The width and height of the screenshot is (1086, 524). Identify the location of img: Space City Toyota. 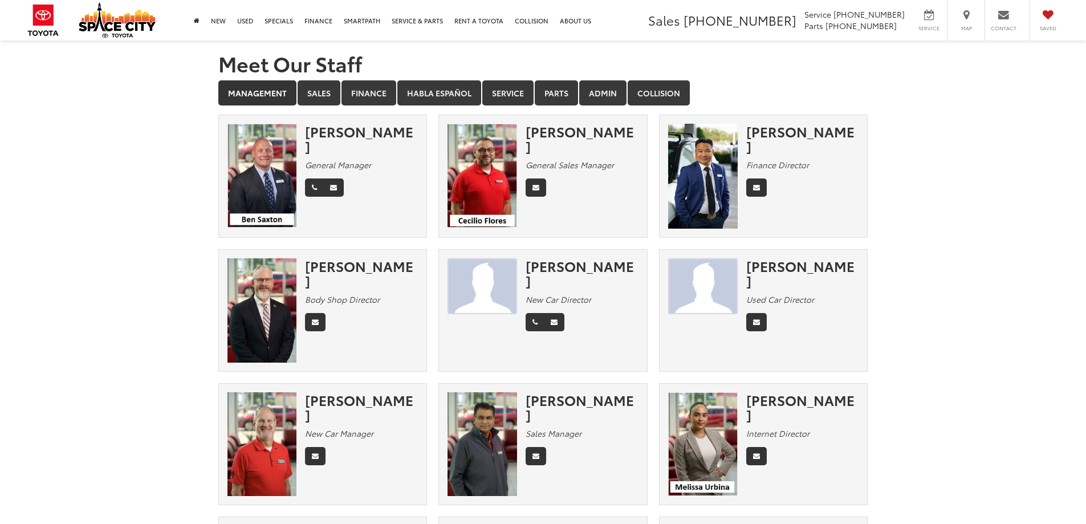
(117, 20).